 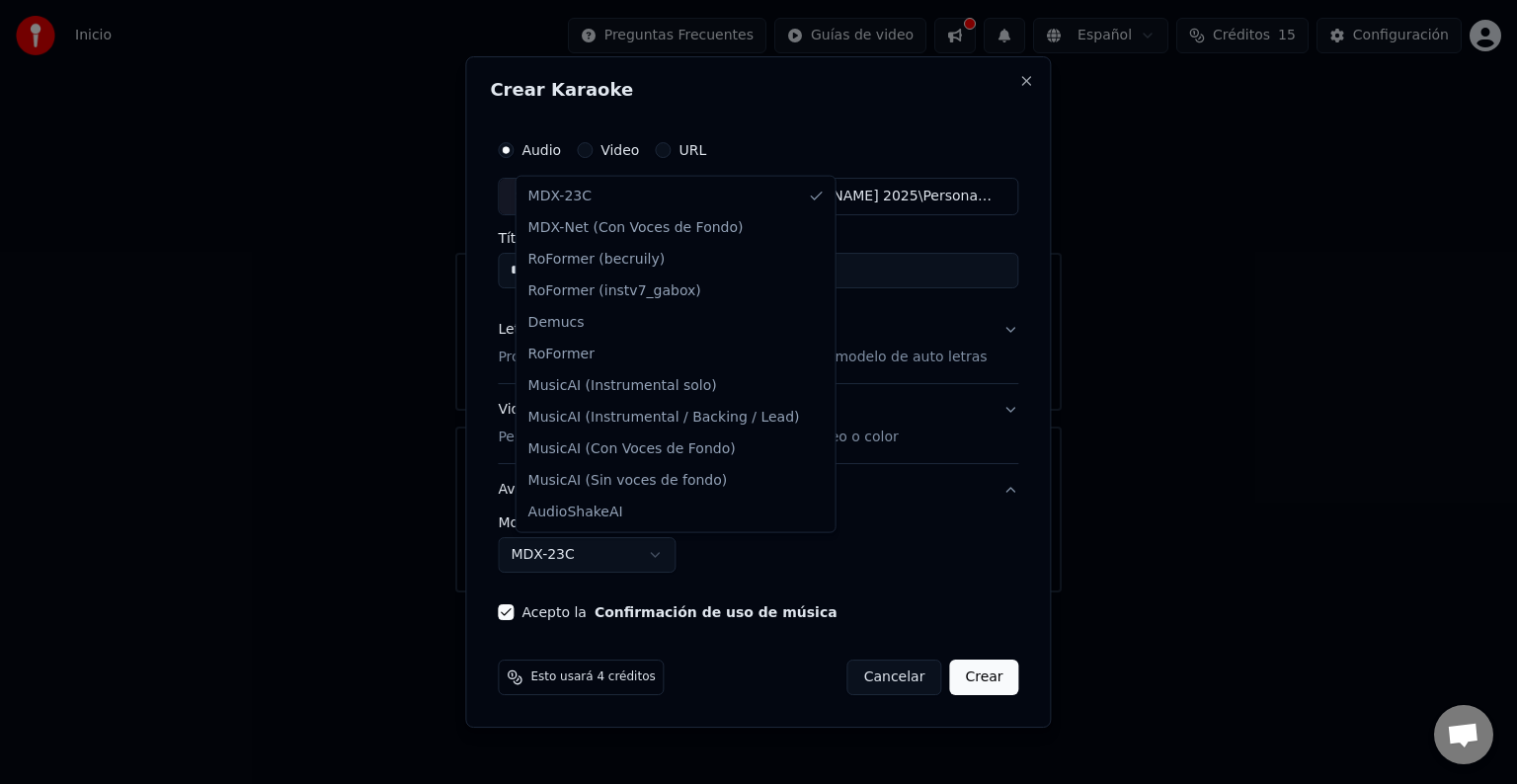 I want to click on span: RoFormer (instv7_gabox), so click(x=614, y=292).